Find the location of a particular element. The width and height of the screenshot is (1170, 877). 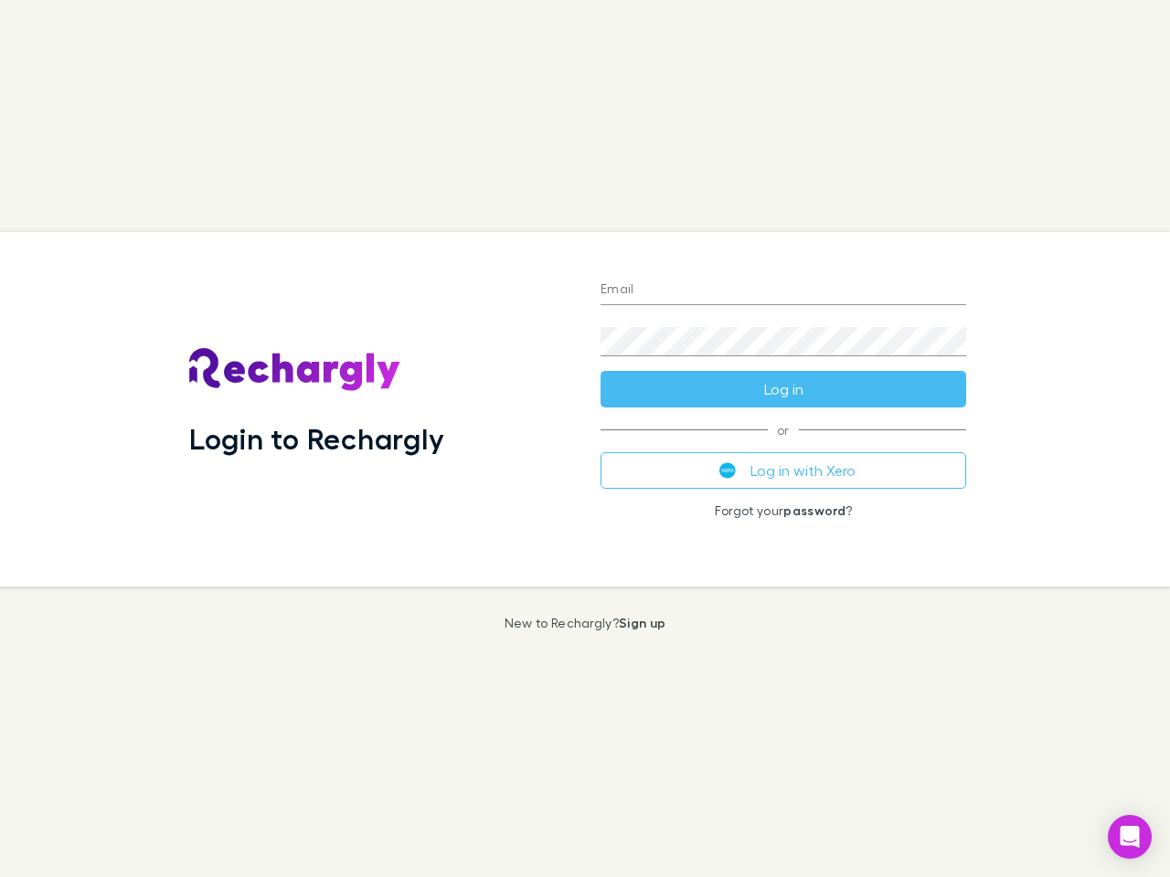

img: Rechargly's Logo is located at coordinates (295, 370).